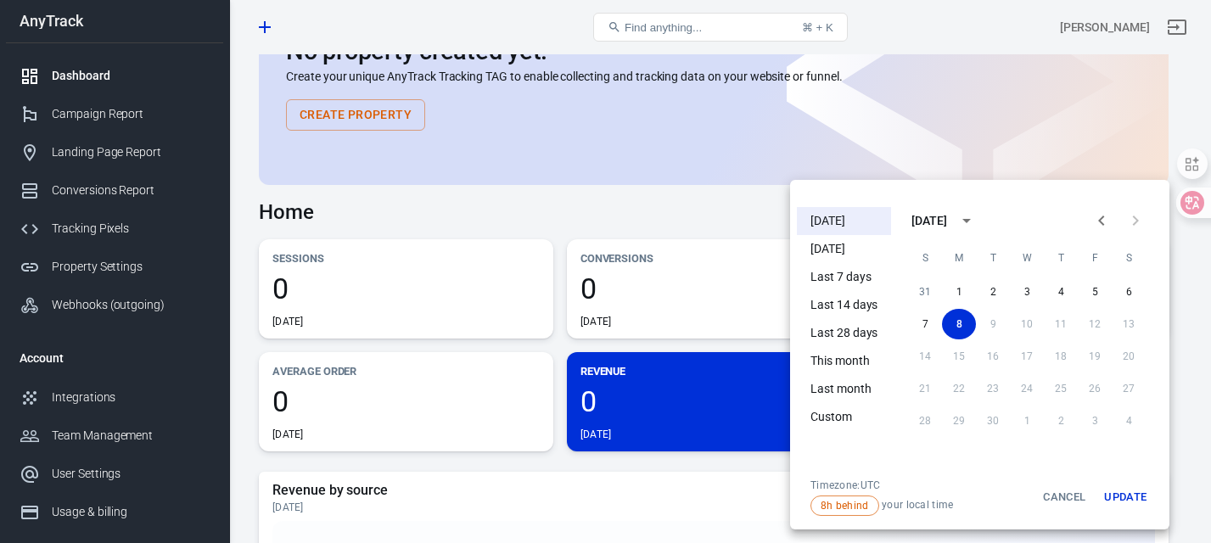 The height and width of the screenshot is (543, 1211). Describe the element at coordinates (959, 258) in the screenshot. I see `span: Monday` at that location.